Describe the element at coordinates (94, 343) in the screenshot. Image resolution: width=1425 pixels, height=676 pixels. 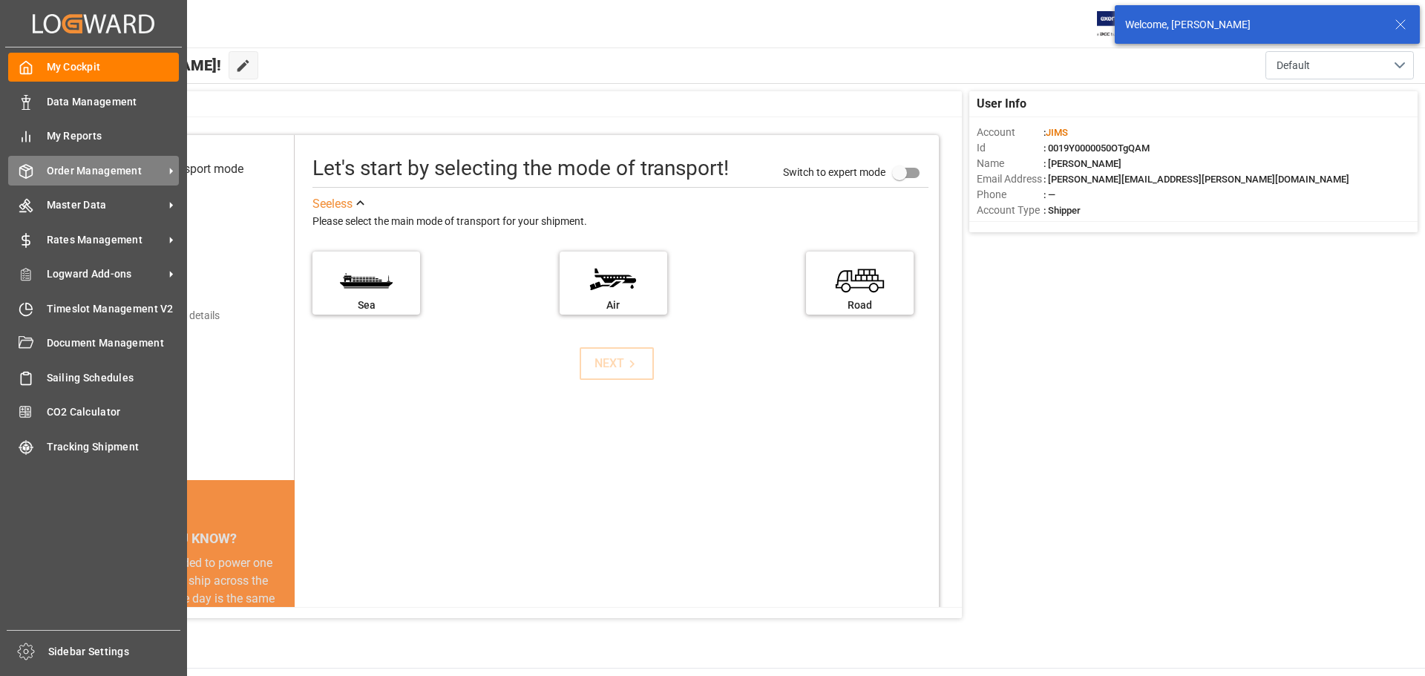
I see `a: Document Management` at that location.